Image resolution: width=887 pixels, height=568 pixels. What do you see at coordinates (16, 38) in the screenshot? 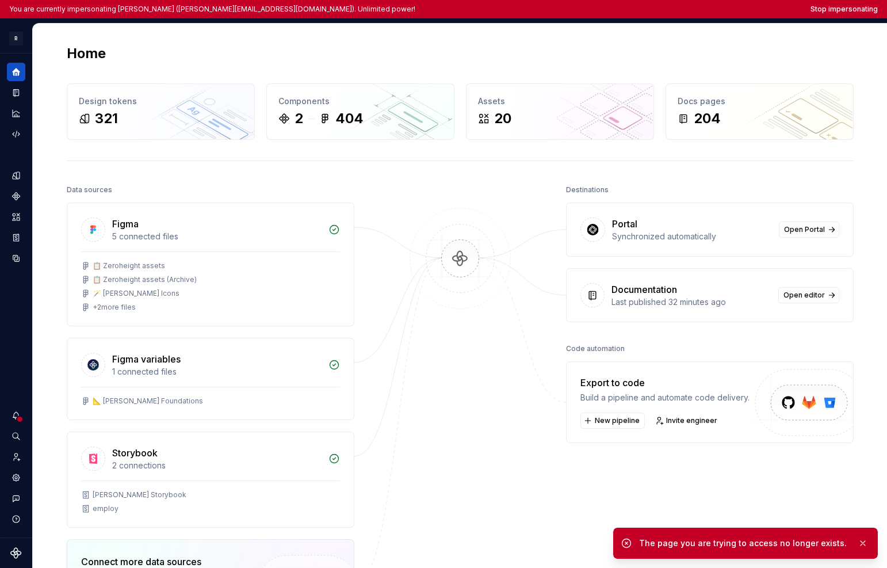
I see `button: R` at bounding box center [16, 38].